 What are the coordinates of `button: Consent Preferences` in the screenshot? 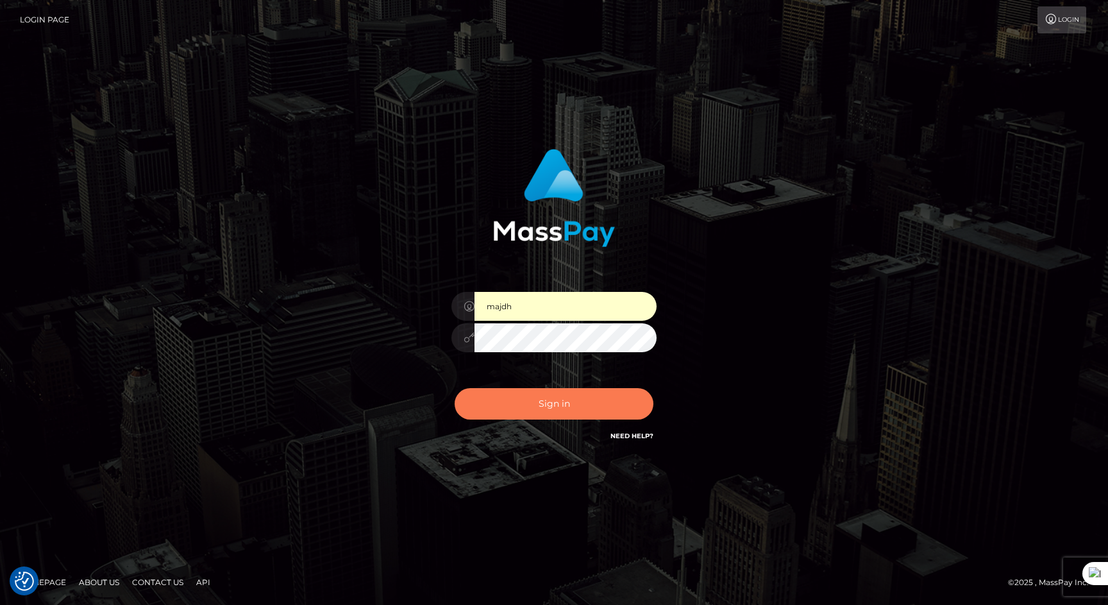 It's located at (24, 581).